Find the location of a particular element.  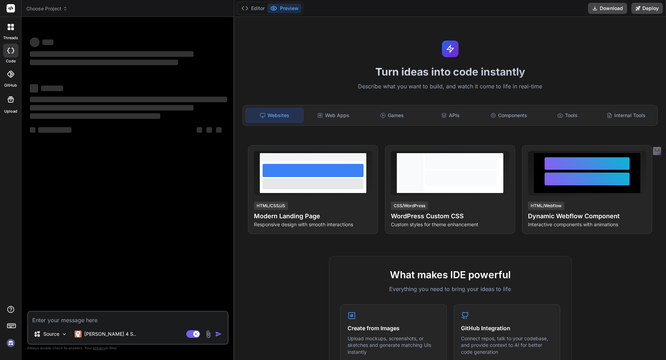

h2: What makes IDE powerful is located at coordinates (450, 275).